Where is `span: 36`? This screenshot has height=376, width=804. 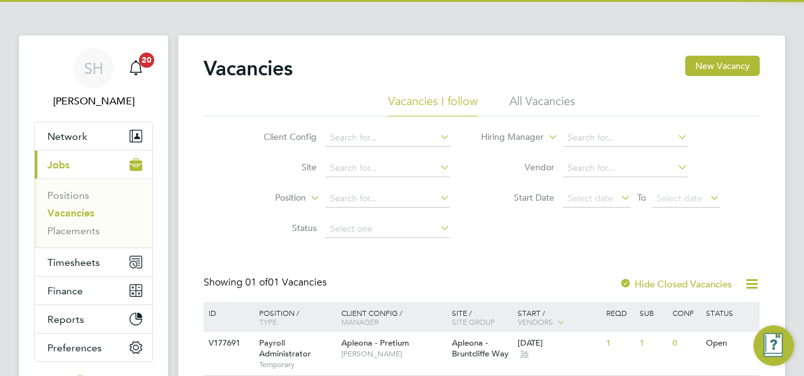 span: 36 is located at coordinates (524, 353).